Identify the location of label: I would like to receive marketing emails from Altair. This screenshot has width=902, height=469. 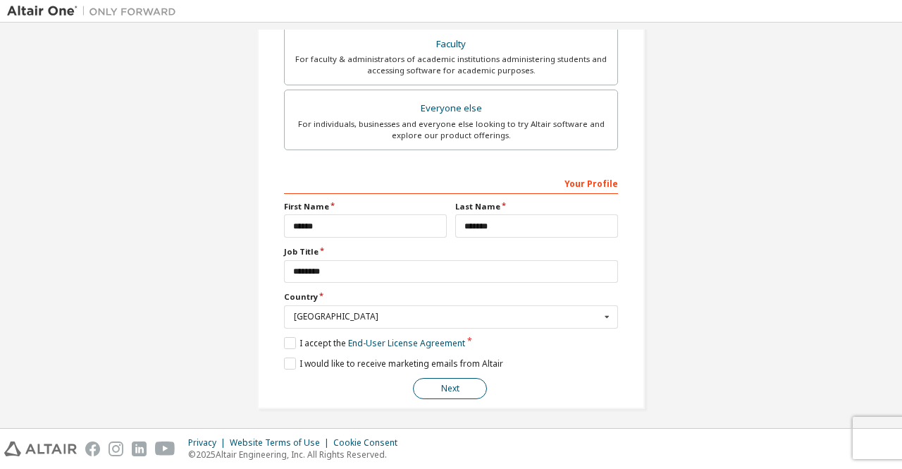
(393, 363).